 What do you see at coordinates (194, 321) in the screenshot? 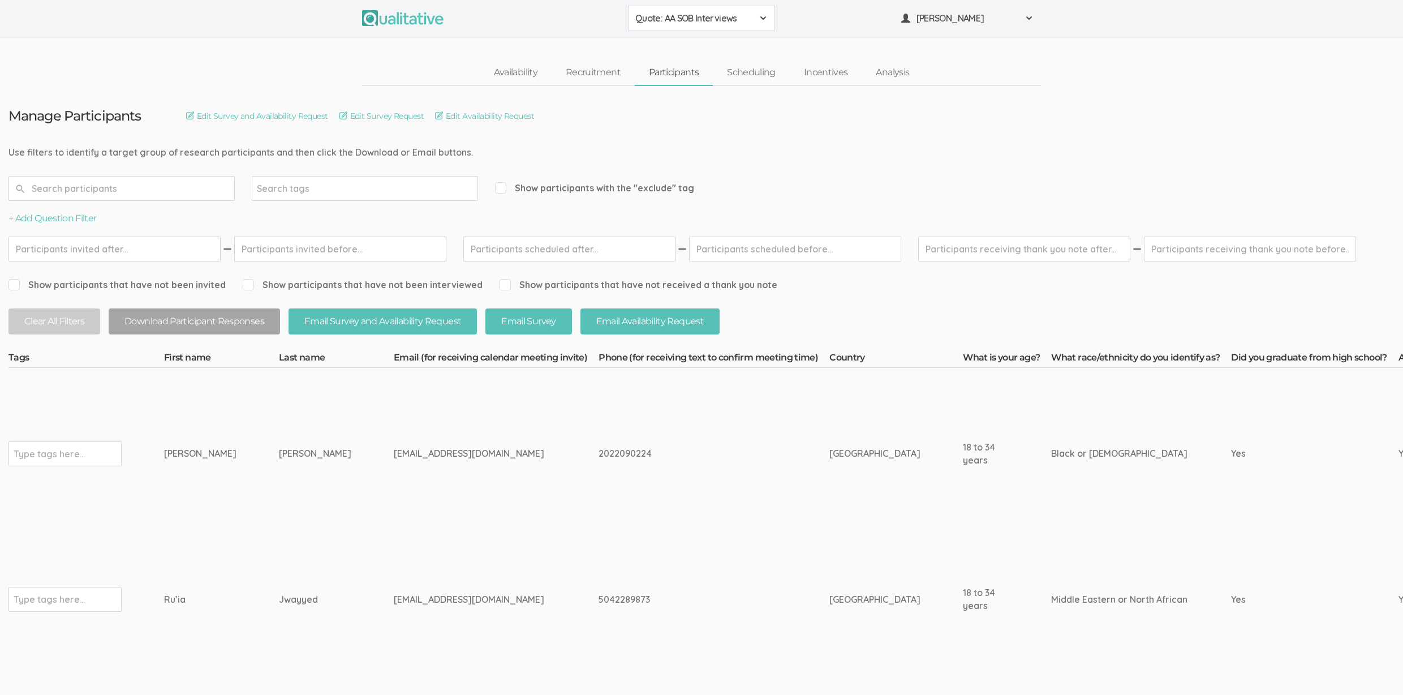
I see `button: Download Participant Responses` at bounding box center [194, 321].